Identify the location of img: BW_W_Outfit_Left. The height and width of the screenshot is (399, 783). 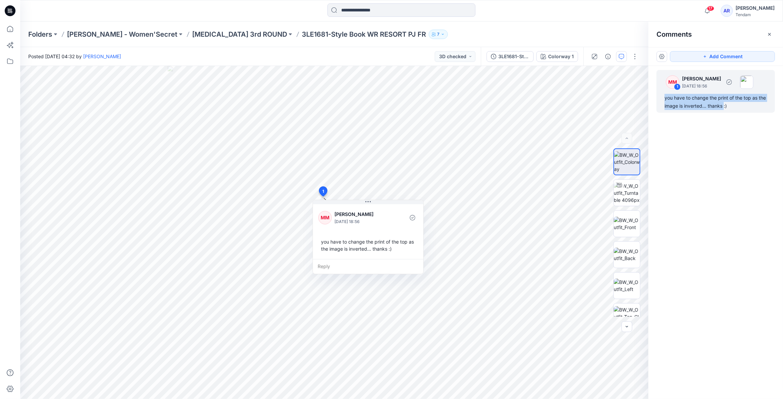
(627, 286).